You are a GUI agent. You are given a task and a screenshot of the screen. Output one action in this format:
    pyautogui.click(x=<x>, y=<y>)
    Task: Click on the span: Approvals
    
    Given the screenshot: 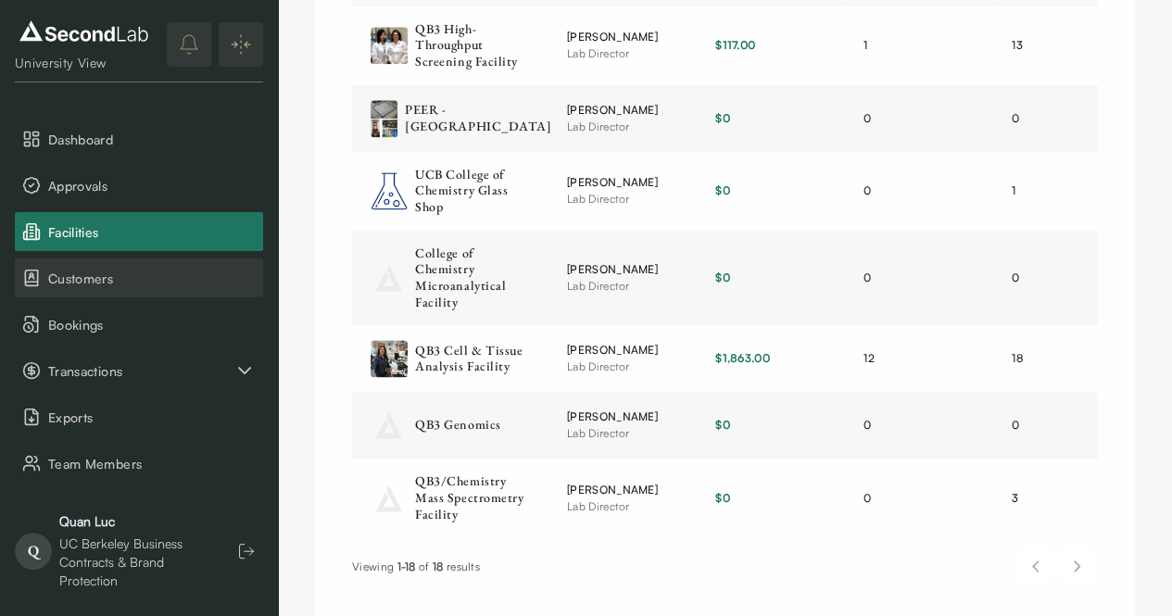 What is the action you would take?
    pyautogui.click(x=152, y=185)
    